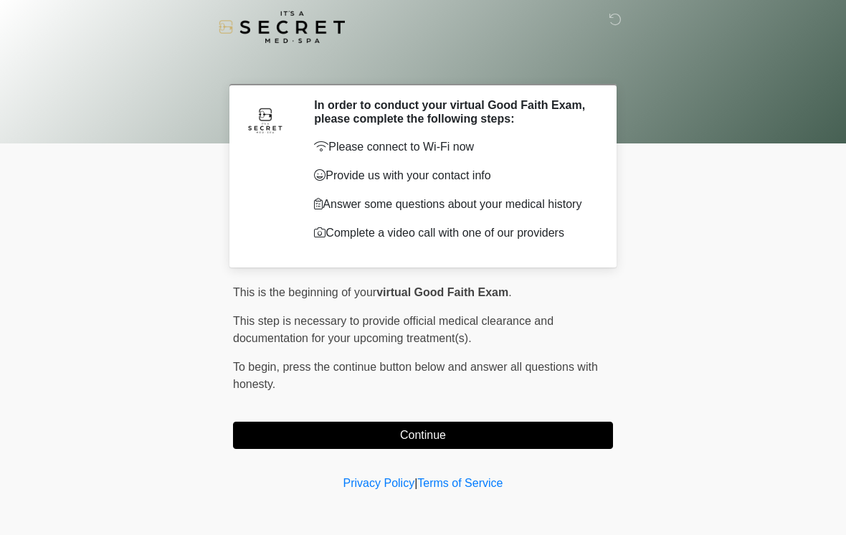 The height and width of the screenshot is (535, 846). I want to click on p: Complete a video call with one of our providers, so click(452, 233).